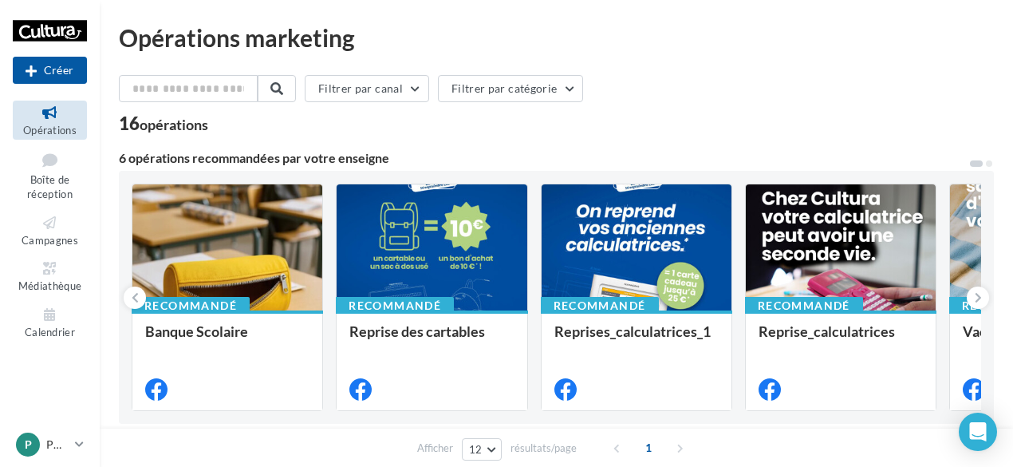 This screenshot has width=1013, height=467. What do you see at coordinates (28, 444) in the screenshot?
I see `span: P` at bounding box center [28, 444].